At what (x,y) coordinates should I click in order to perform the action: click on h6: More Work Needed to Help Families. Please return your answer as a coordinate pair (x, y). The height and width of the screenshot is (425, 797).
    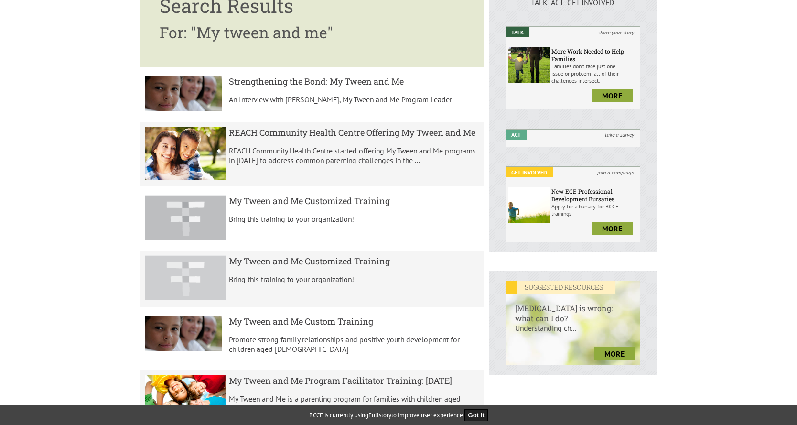
    Looking at the image, I should click on (594, 55).